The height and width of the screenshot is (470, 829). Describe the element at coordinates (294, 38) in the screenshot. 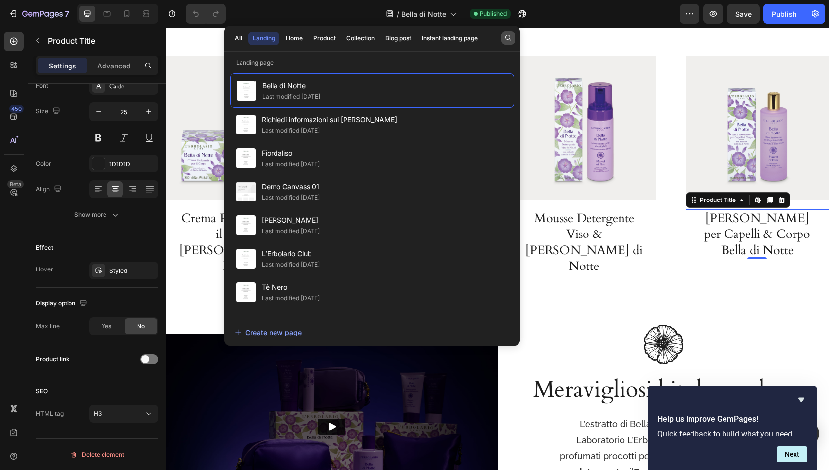

I see `div: Home` at that location.